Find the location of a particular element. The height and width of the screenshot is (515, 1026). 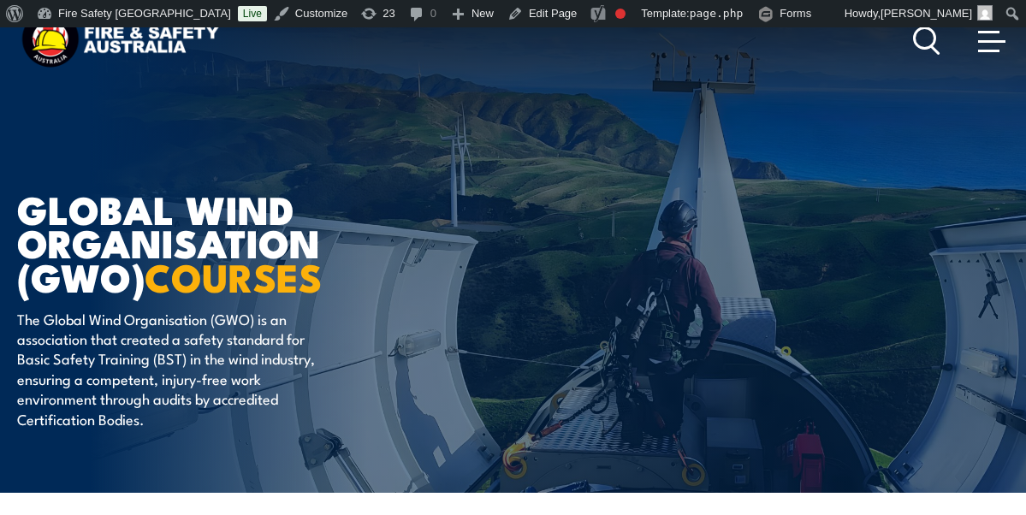

p: The Global Wind Organisation (GWO) is an association that created a safety standard for Basic Saf... is located at coordinates (173, 369).